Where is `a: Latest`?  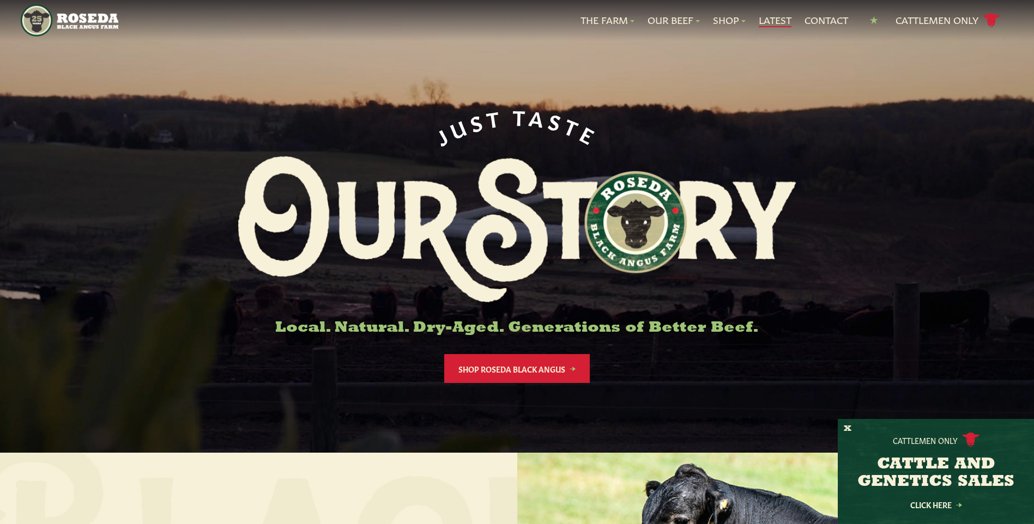
a: Latest is located at coordinates (775, 20).